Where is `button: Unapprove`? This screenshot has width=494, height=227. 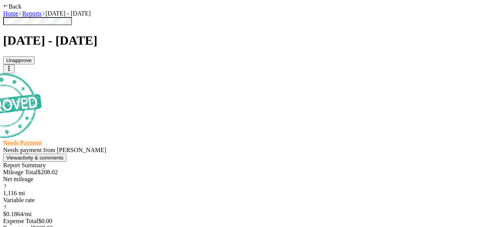 button: Unapprove is located at coordinates (19, 60).